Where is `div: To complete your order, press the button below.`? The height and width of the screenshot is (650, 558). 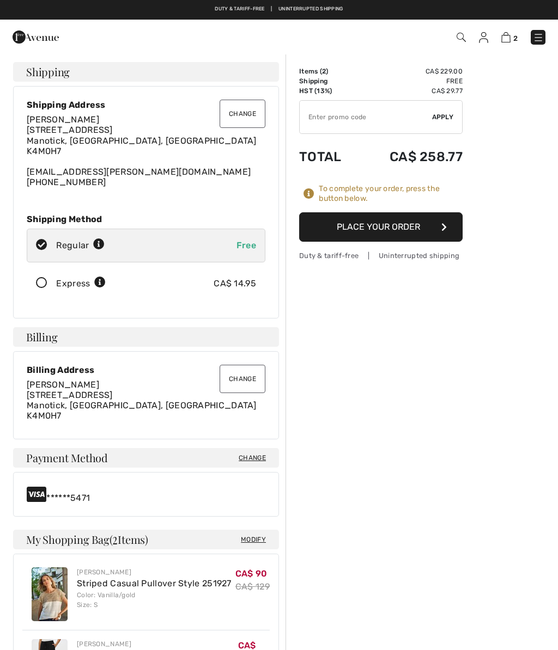
div: To complete your order, press the button below. is located at coordinates (390, 194).